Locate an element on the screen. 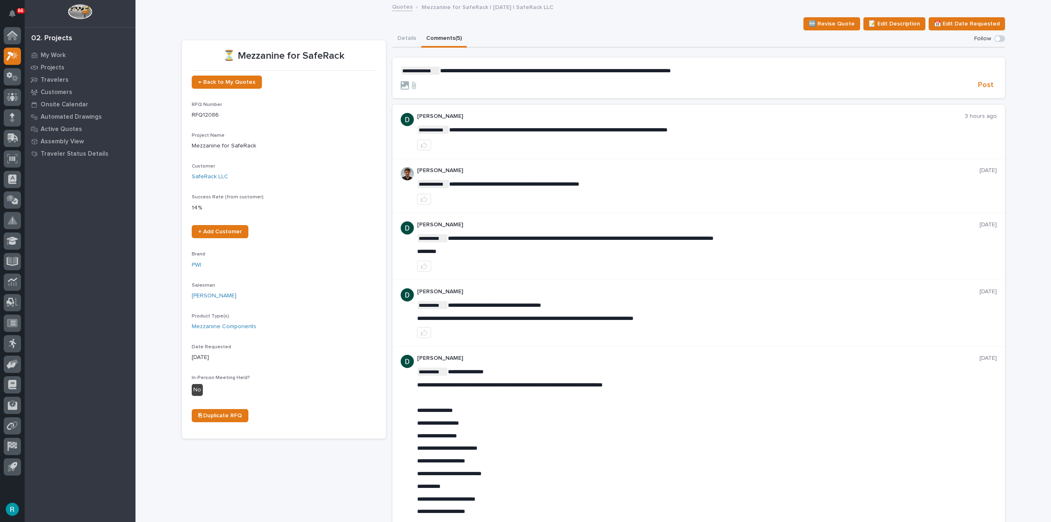  p: 3 hours ago is located at coordinates (981, 116).